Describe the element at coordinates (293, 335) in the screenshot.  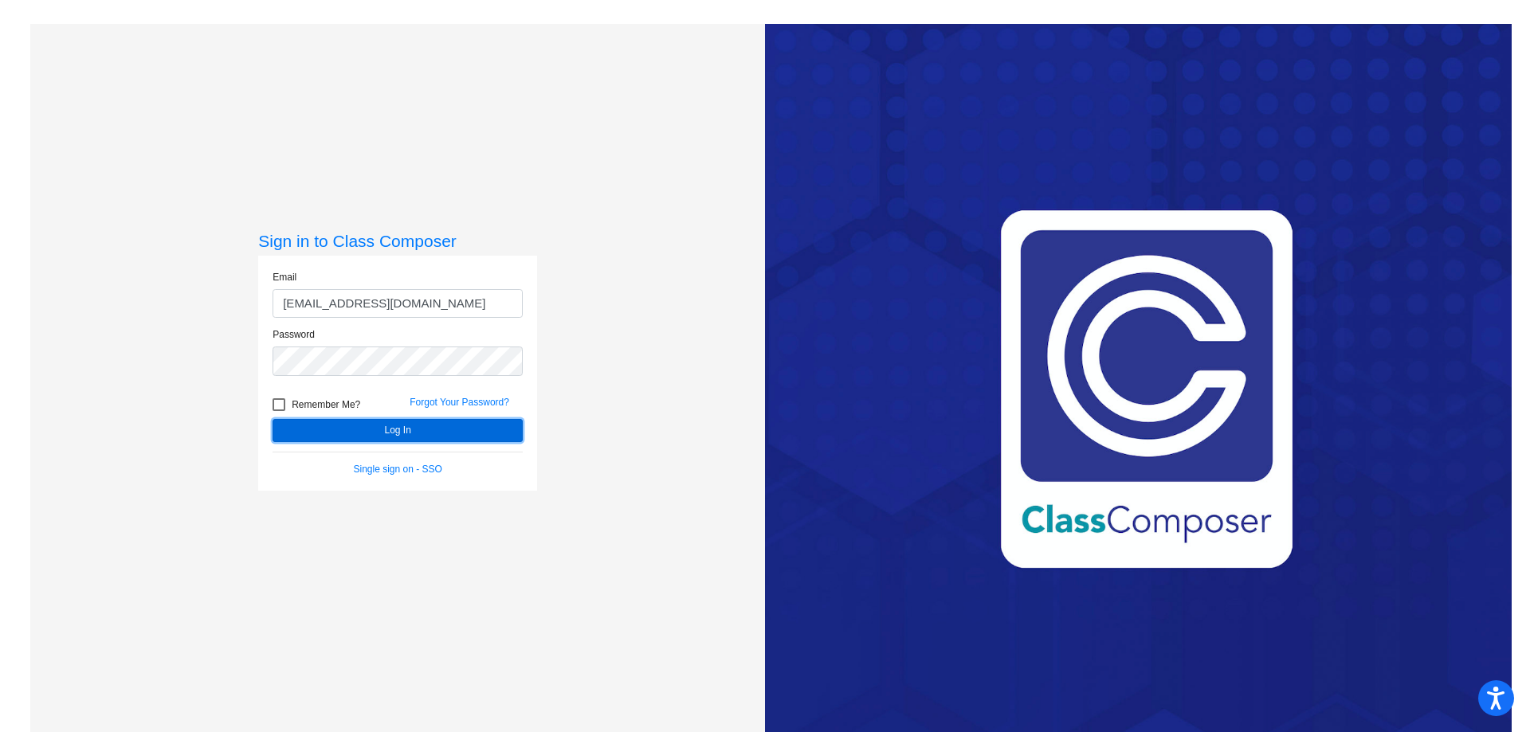
I see `label: Password` at that location.